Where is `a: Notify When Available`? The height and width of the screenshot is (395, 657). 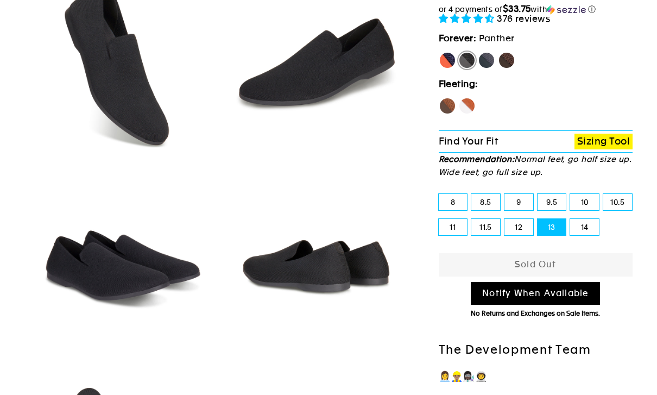 a: Notify When Available is located at coordinates (535, 293).